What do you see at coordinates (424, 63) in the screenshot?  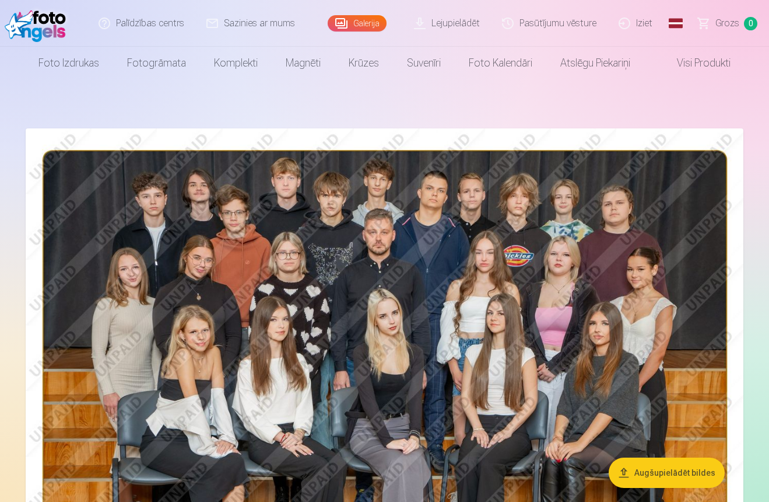 I see `a: Suvenīri` at bounding box center [424, 63].